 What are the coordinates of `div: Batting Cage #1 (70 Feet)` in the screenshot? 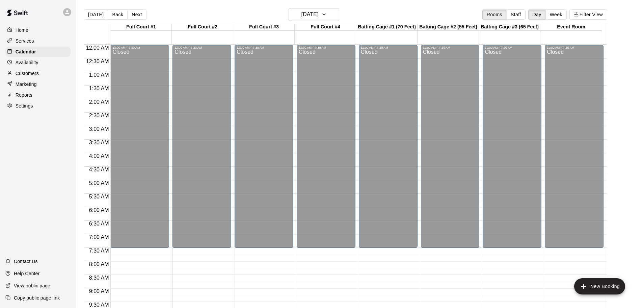 It's located at (387, 27).